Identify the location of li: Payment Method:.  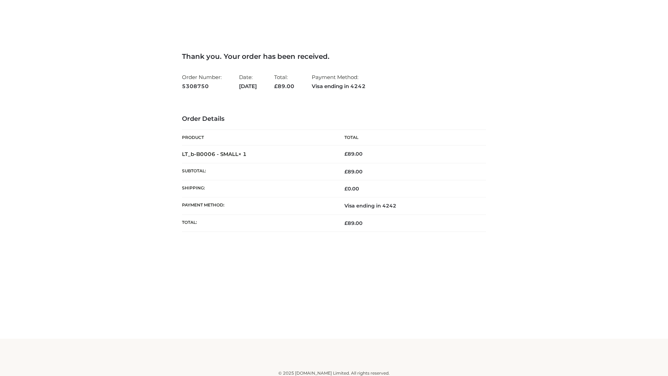
(338, 81).